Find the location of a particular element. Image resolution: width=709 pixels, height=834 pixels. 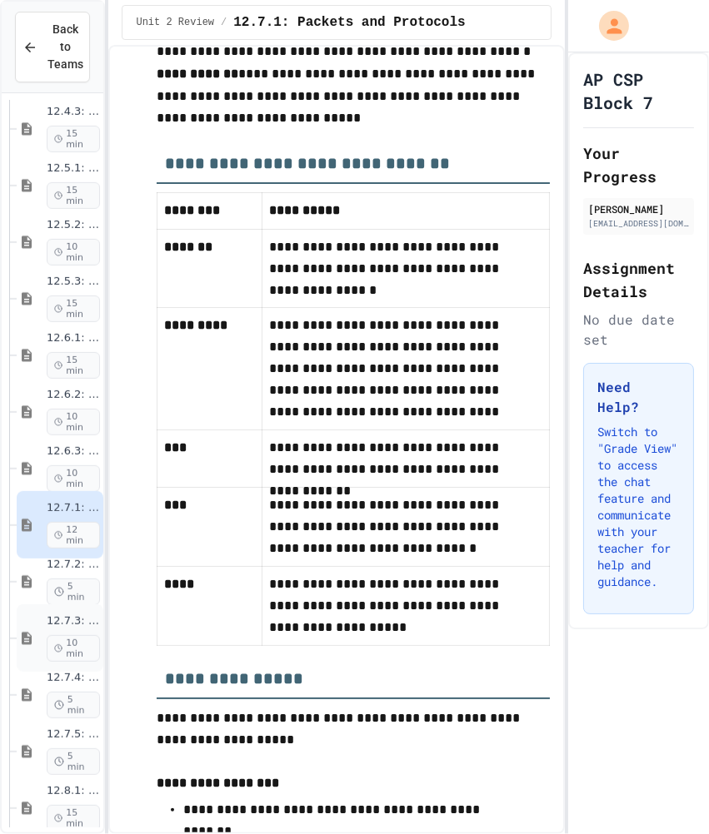

div: No due date set is located at coordinates (638, 330).